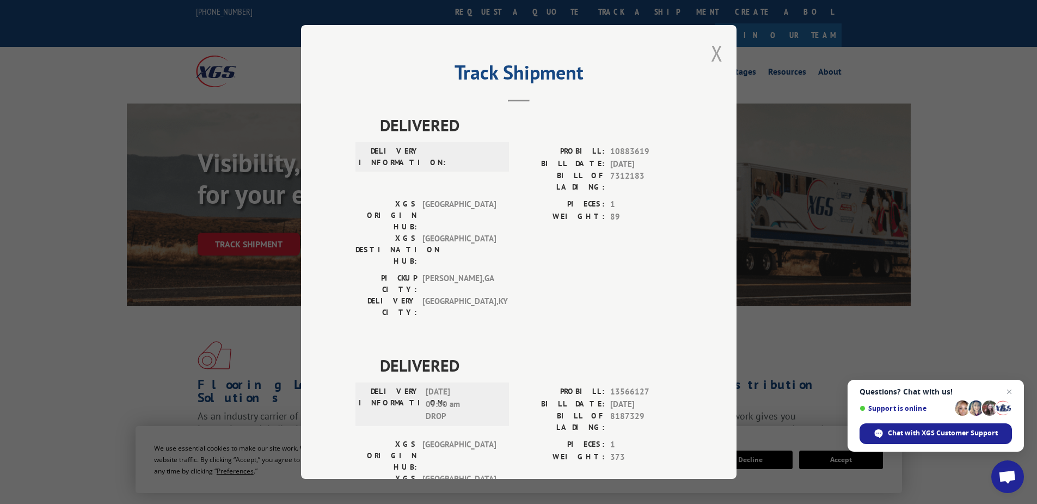 The height and width of the screenshot is (504, 1037). What do you see at coordinates (936, 434) in the screenshot?
I see `div: Chat with XGS Customer Support` at bounding box center [936, 434].